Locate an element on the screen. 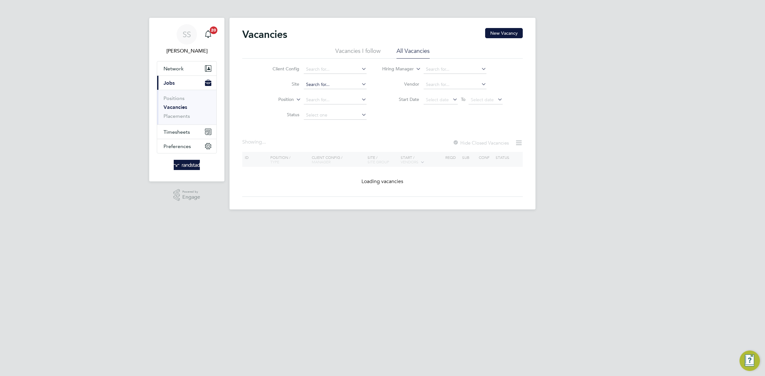 The width and height of the screenshot is (765, 376). label: Hide Closed Vacancies is located at coordinates (481, 143).